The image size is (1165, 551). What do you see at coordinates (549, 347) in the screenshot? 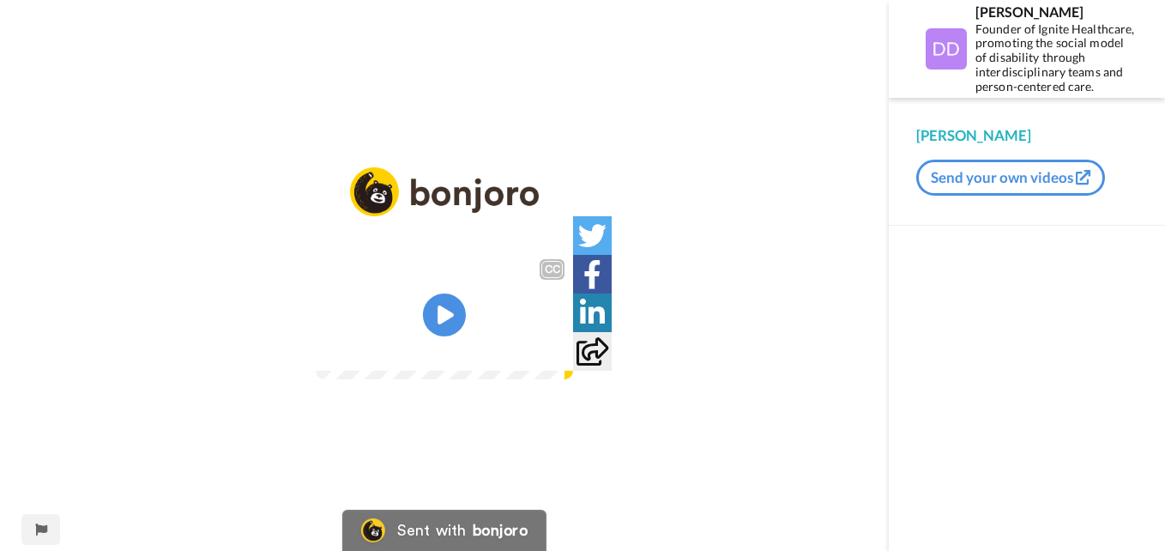
I see `img: Full screen` at bounding box center [549, 347].